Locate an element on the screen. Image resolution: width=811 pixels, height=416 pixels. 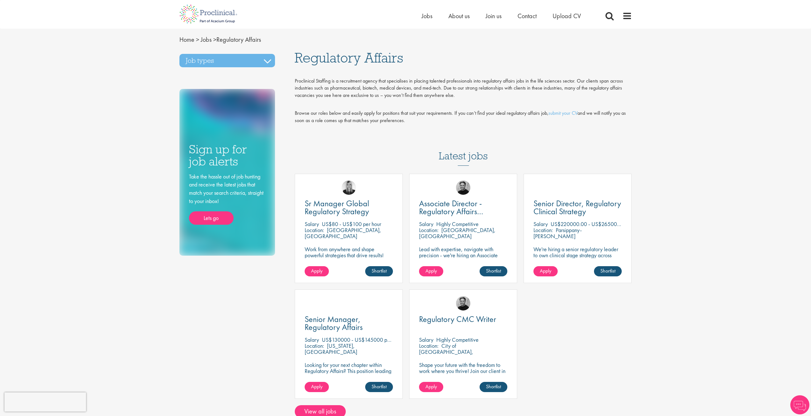
span: Join us is located at coordinates (493, 16).